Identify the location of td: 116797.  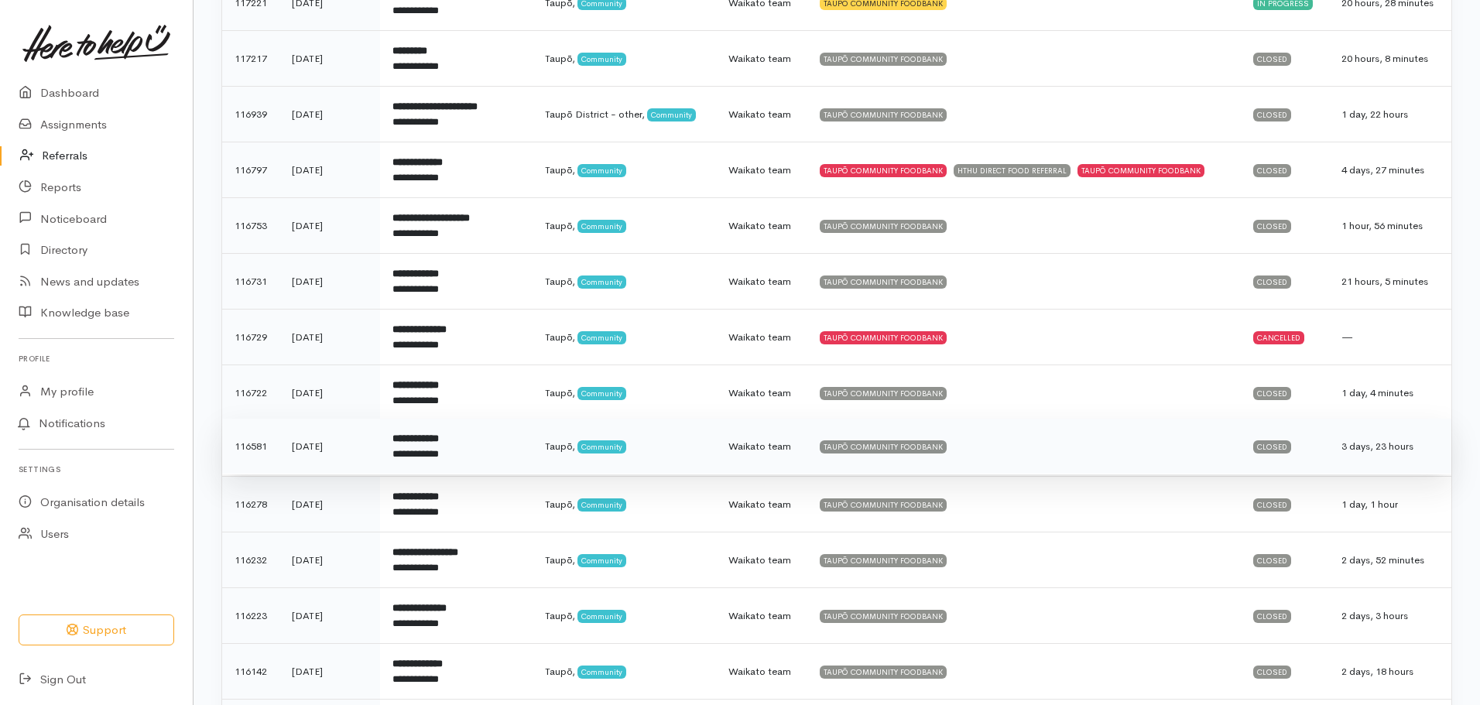
(251, 170).